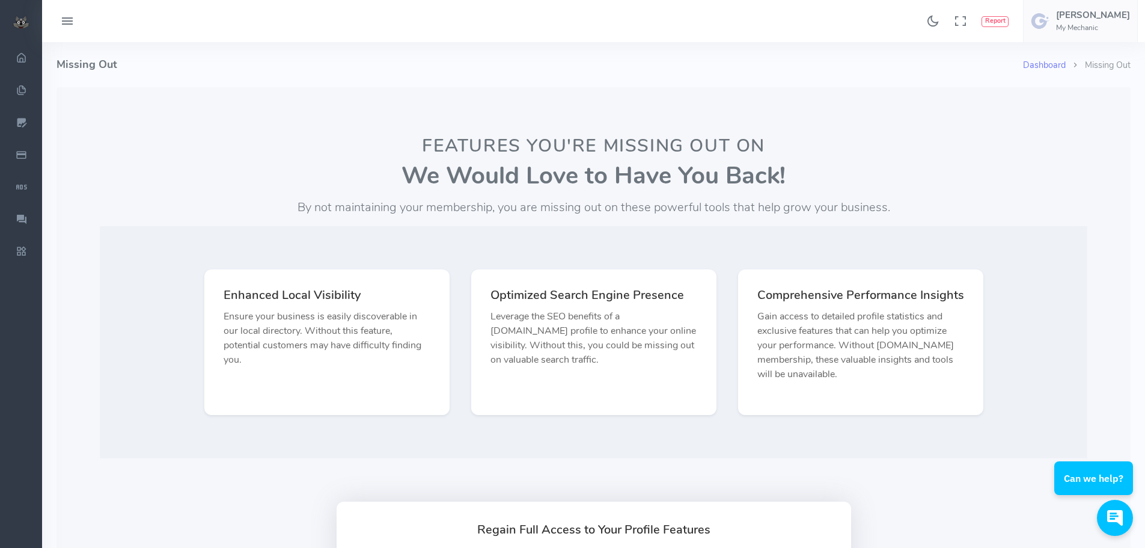 The image size is (1145, 548). Describe the element at coordinates (48, 50) in the screenshot. I see `button: Can we help?` at that location.